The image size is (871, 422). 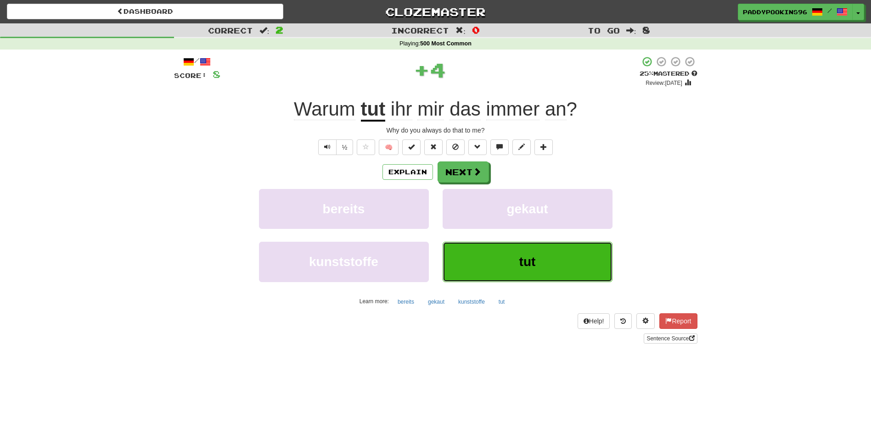 I want to click on span: an, so click(x=555, y=109).